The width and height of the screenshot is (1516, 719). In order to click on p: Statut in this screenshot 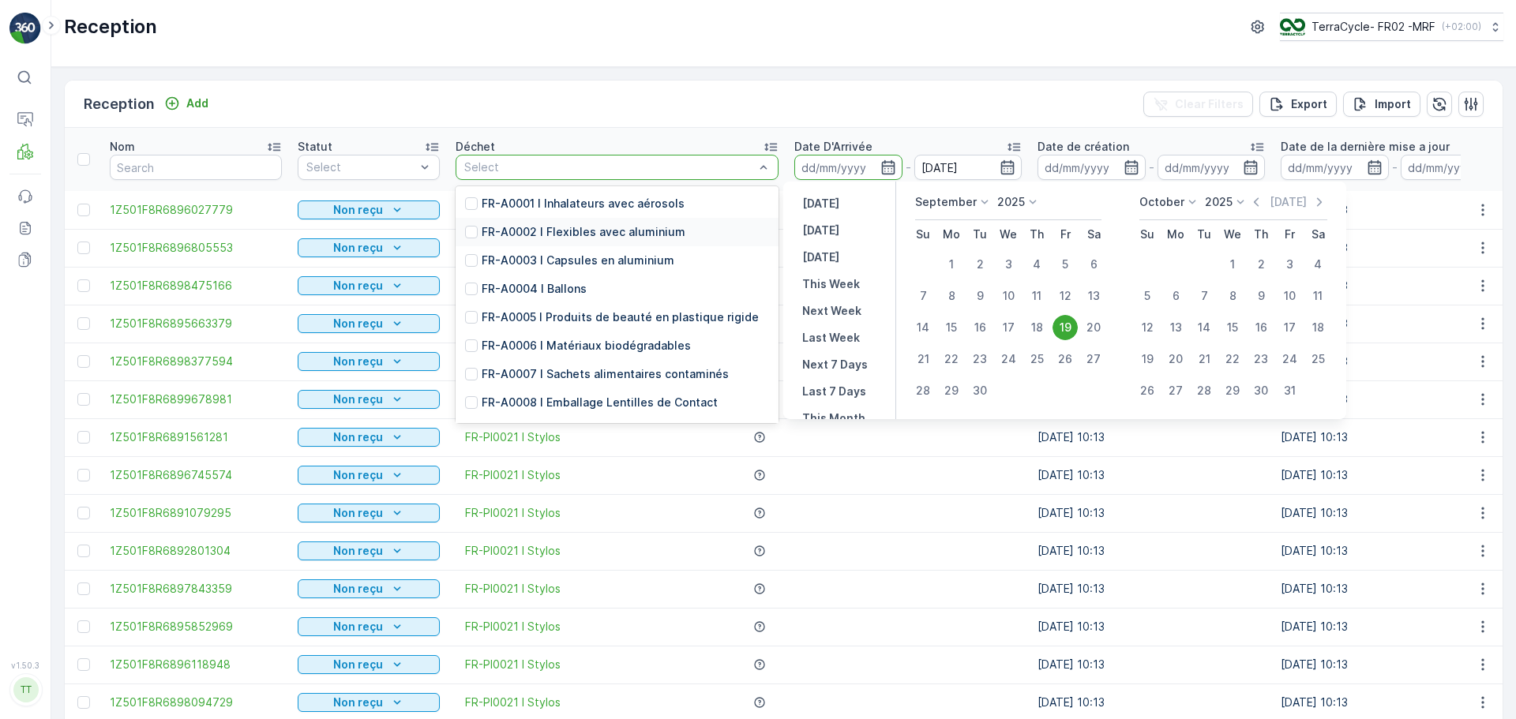, I will do `click(315, 147)`.